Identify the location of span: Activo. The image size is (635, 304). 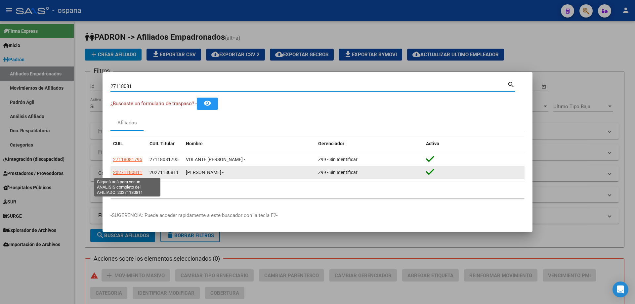
(433, 144).